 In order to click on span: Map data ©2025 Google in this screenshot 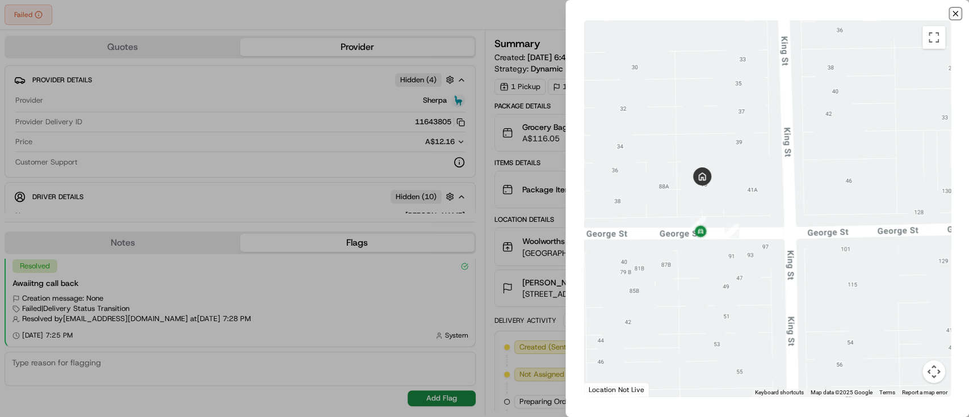, I will do `click(842, 392)`.